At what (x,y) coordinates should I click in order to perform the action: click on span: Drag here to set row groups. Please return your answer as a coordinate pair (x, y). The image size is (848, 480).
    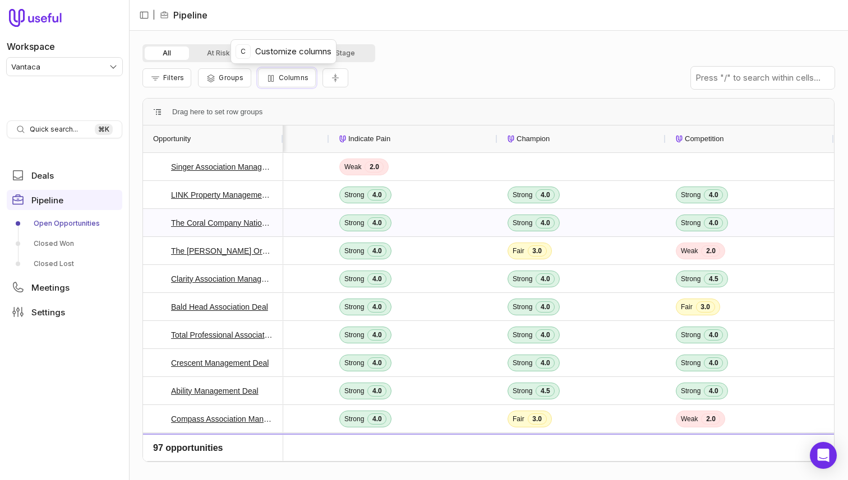
    Looking at the image, I should click on (217, 112).